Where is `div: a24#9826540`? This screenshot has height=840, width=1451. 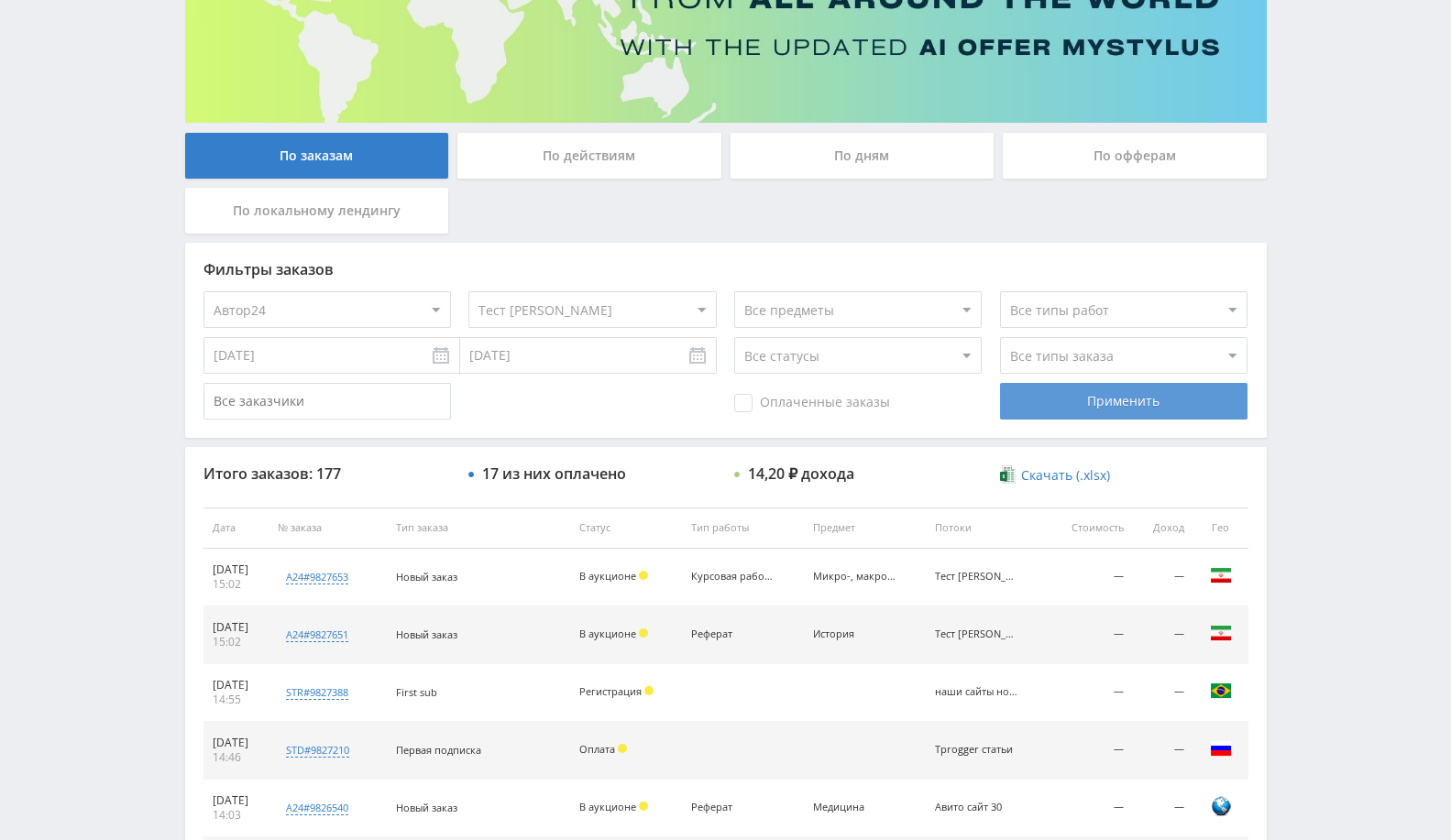
div: a24#9826540 is located at coordinates (317, 808).